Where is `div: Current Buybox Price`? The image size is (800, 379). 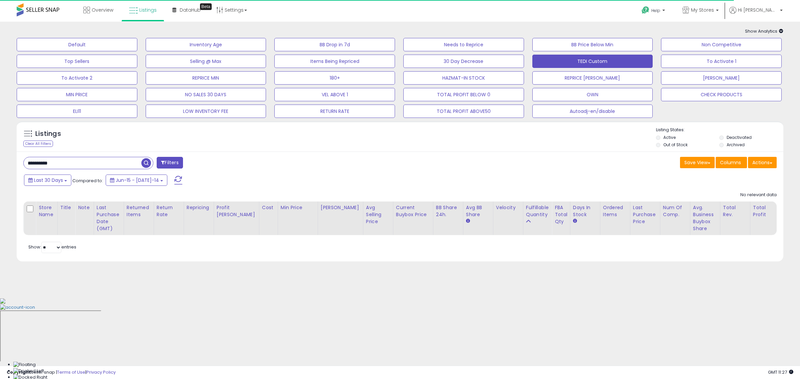 div: Current Buybox Price is located at coordinates (413, 211).